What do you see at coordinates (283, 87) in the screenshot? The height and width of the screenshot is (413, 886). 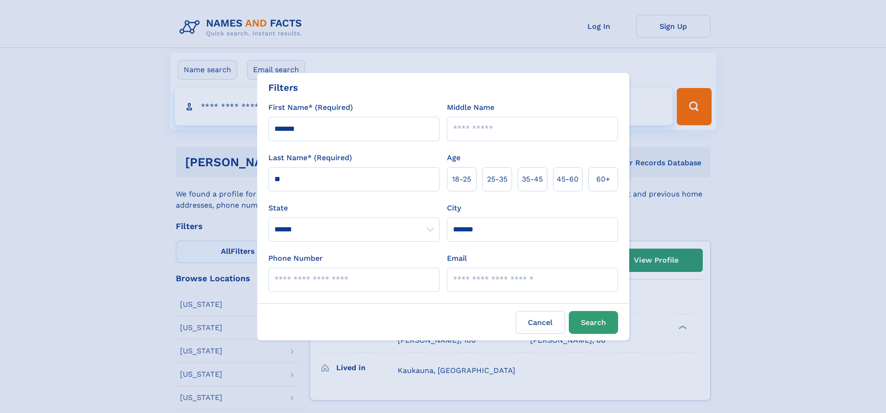 I see `div: Filters` at bounding box center [283, 87].